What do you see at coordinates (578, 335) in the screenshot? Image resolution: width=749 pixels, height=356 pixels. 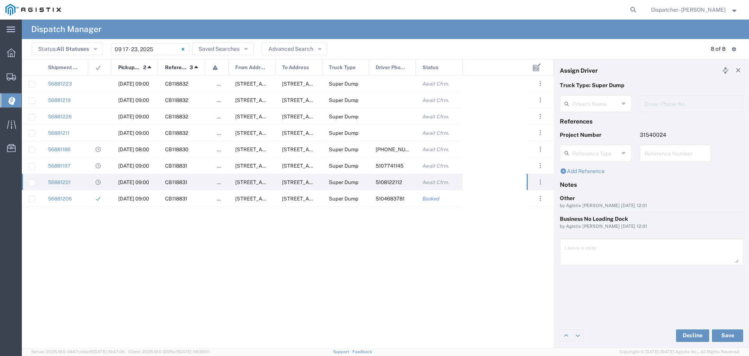 I see `a: Edit next row` at bounding box center [578, 335].